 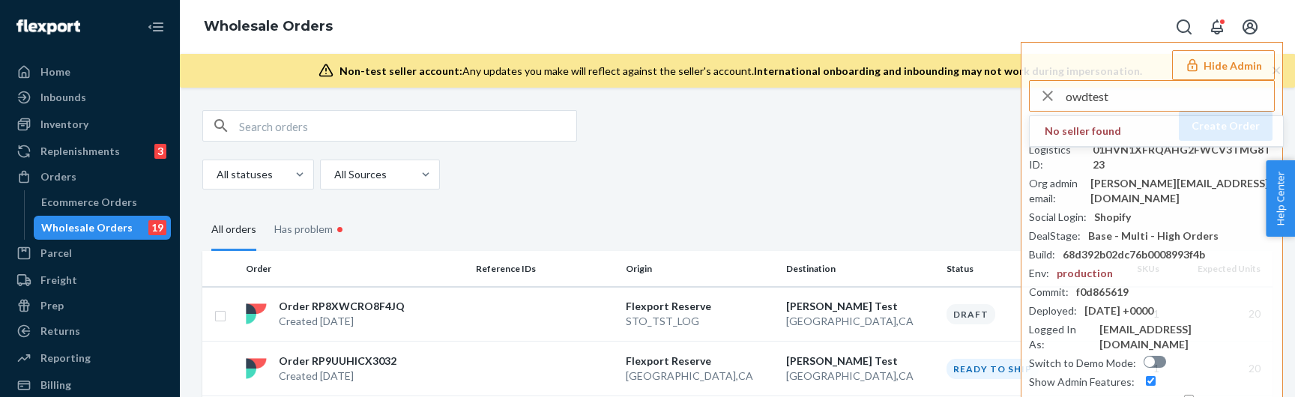 What do you see at coordinates (90, 97) in the screenshot?
I see `a: Inbounds` at bounding box center [90, 97].